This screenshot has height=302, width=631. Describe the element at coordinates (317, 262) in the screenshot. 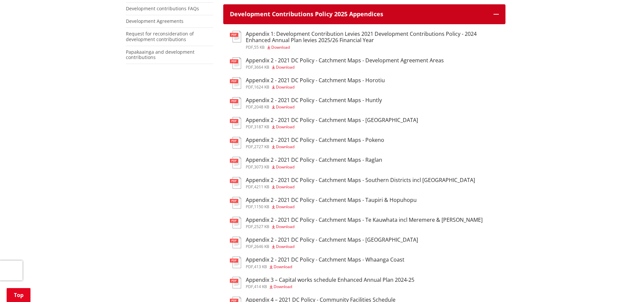

I see `a: Appendix 2 - 2021 DC Policy - Catchment Maps - Whaanga Coast pdf,413 KB Download` at that location.